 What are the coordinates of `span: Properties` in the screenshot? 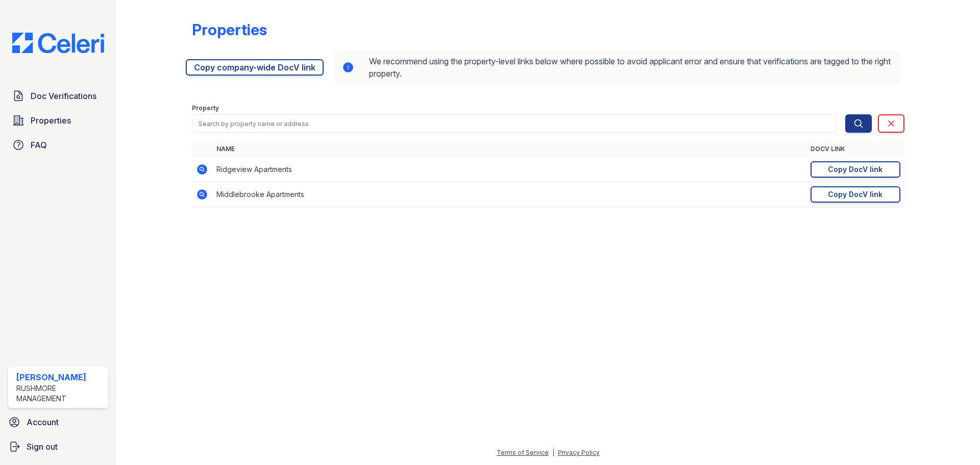 It's located at (51, 120).